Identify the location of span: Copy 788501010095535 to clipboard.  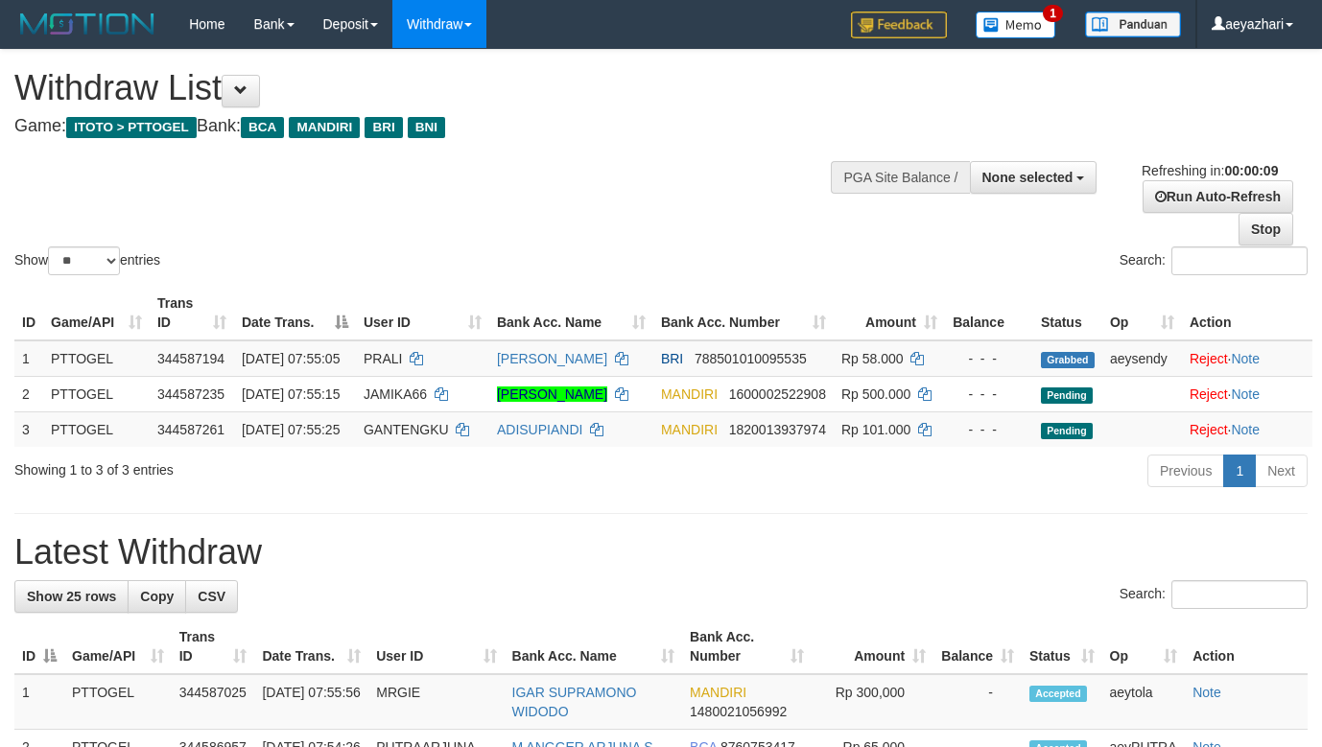
(750, 359).